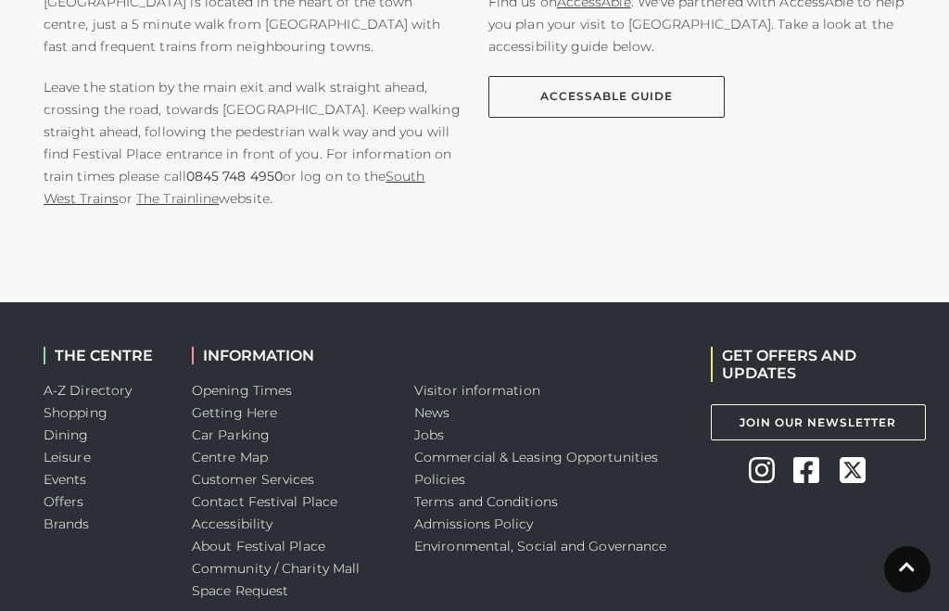 This screenshot has width=949, height=611. Describe the element at coordinates (65, 479) in the screenshot. I see `a: Events` at that location.